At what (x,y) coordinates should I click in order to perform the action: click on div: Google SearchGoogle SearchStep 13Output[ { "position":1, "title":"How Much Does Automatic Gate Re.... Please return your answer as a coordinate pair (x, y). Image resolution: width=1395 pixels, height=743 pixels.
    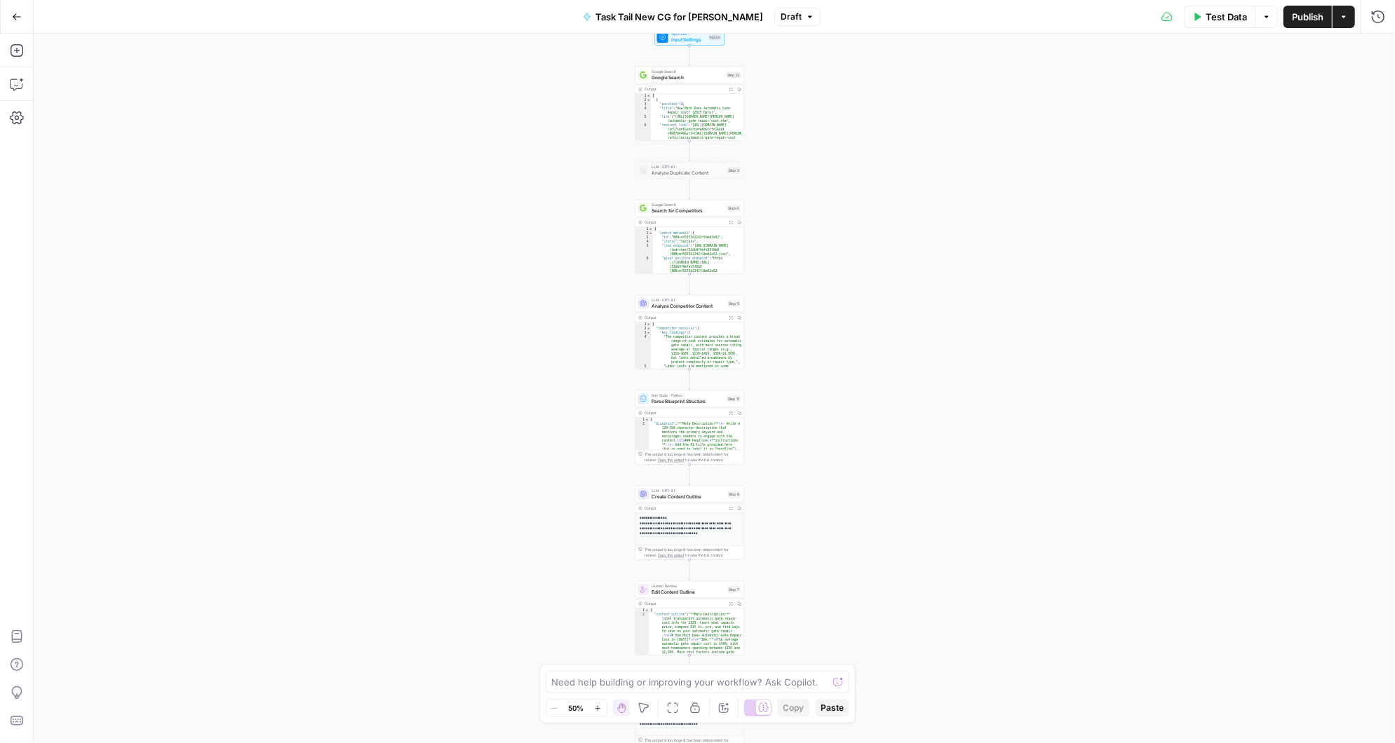
    Looking at the image, I should click on (689, 104).